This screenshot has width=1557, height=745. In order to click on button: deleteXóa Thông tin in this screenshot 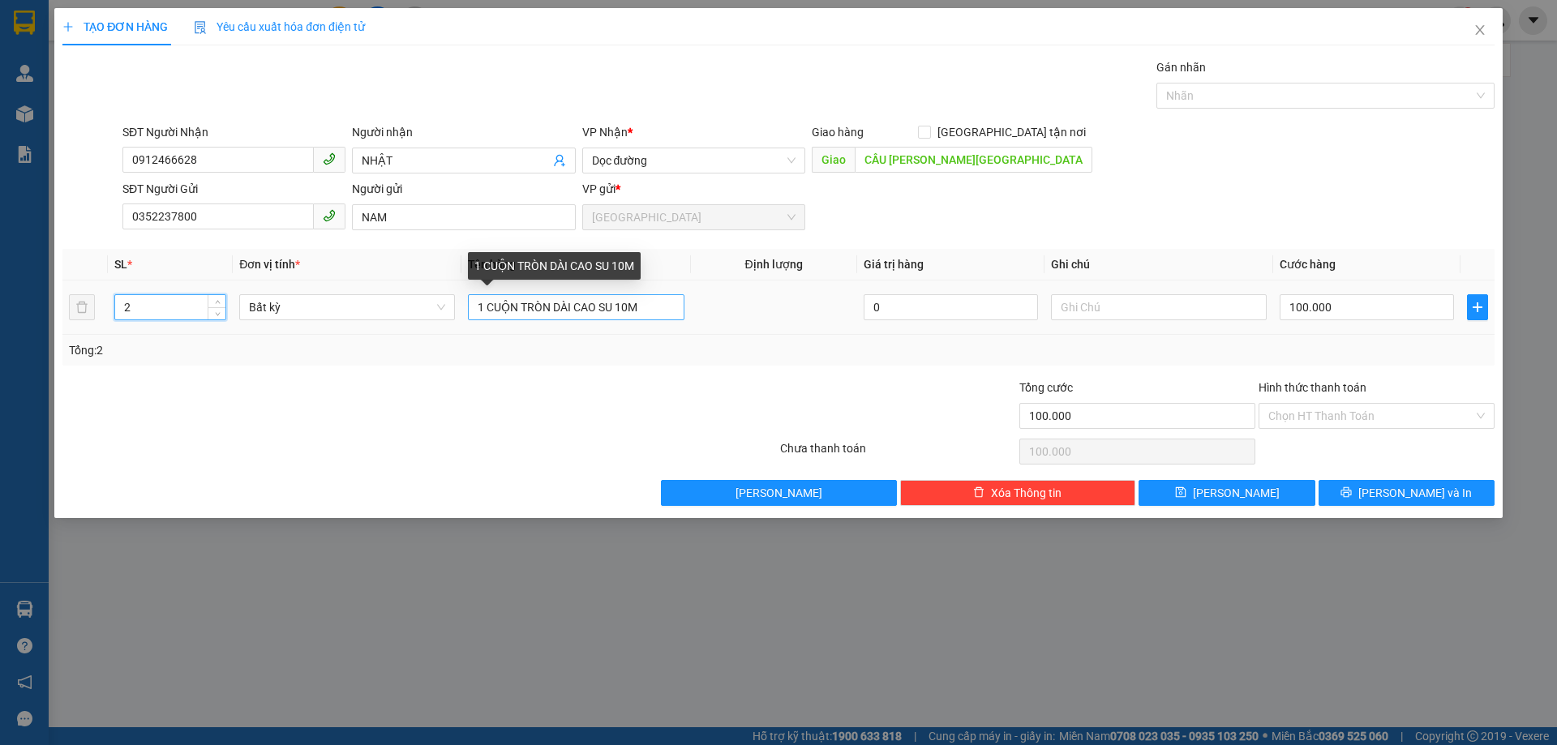, I will do `click(1018, 493)`.